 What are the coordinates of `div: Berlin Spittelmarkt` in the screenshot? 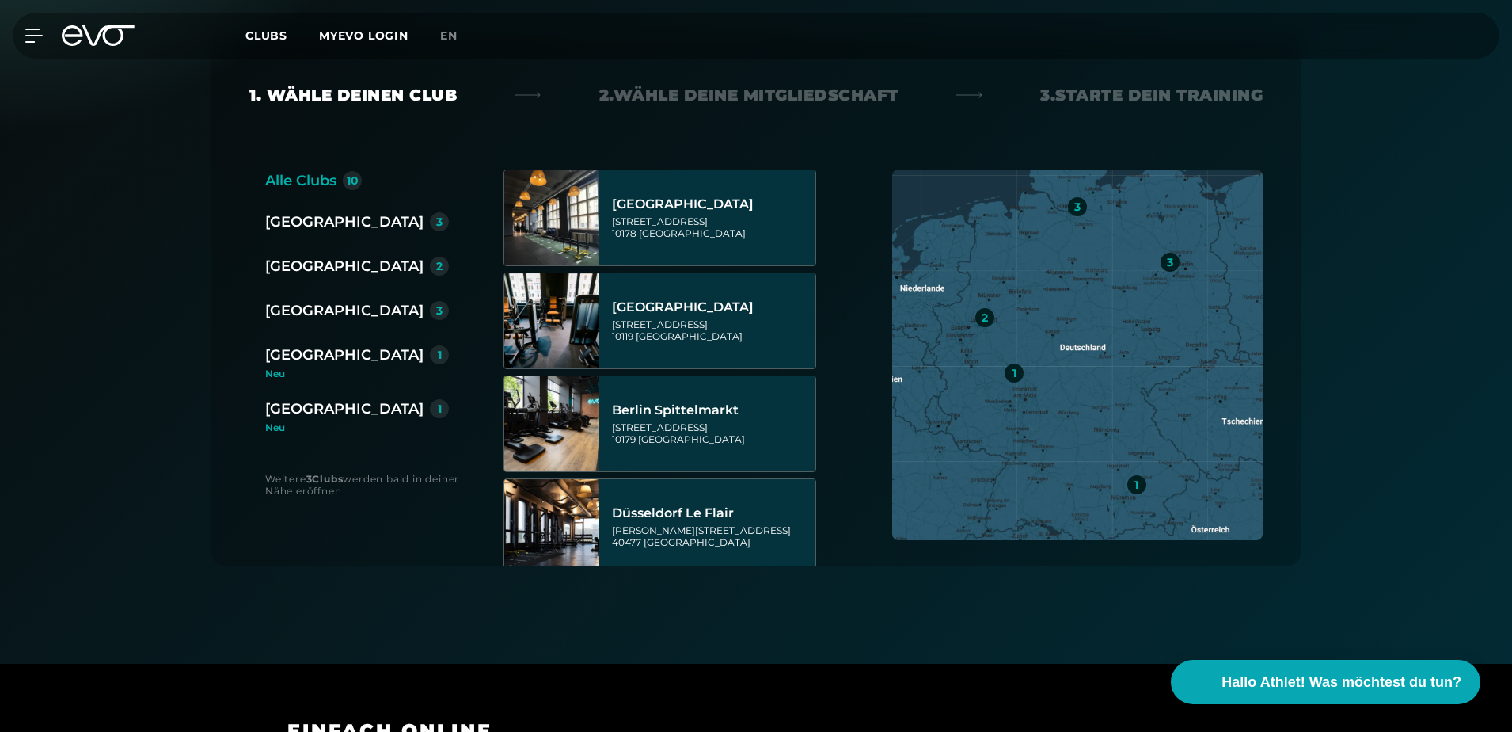 It's located at (711, 410).